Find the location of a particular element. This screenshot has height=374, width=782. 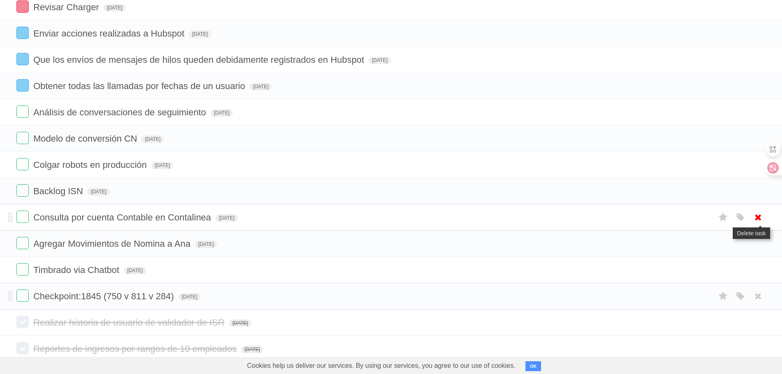

span: Backlog ISN is located at coordinates (59, 191).